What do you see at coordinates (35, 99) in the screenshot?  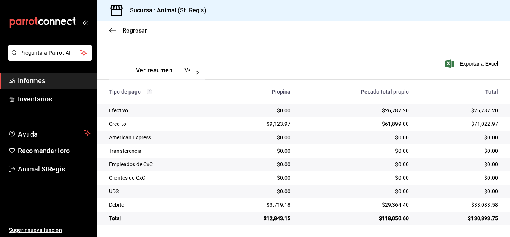 I see `font: Inventarios` at bounding box center [35, 99].